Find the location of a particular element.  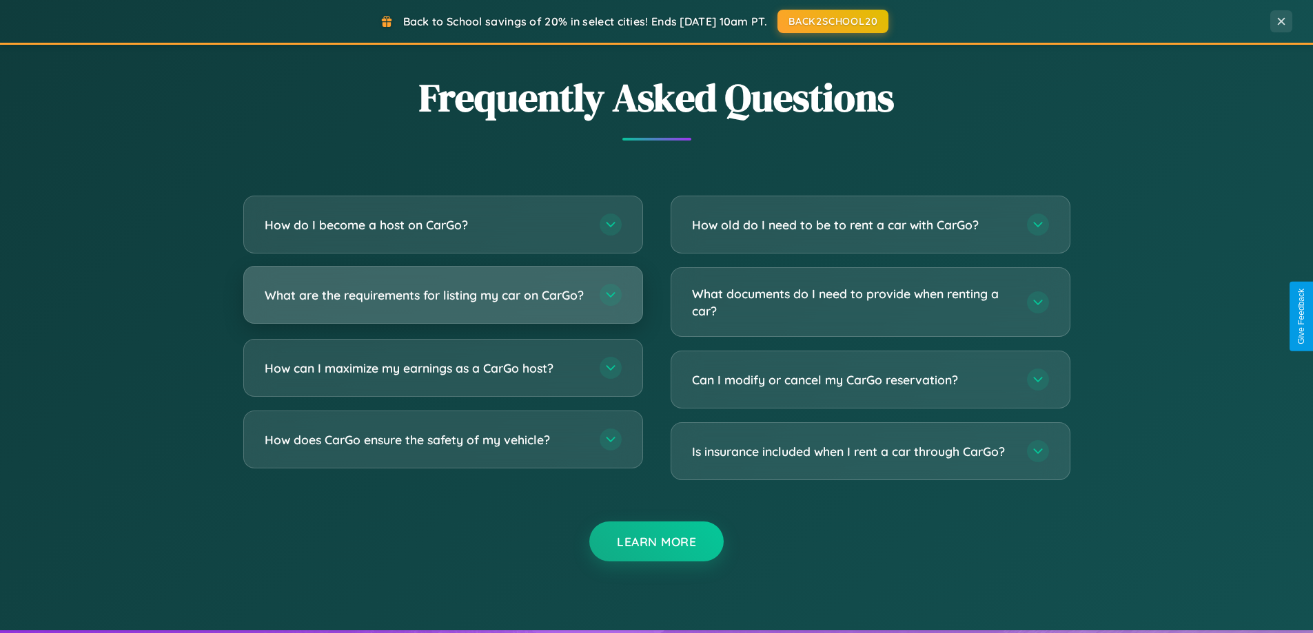

h3: How can I maximize my earnings as a CarGo host? is located at coordinates (425, 368).